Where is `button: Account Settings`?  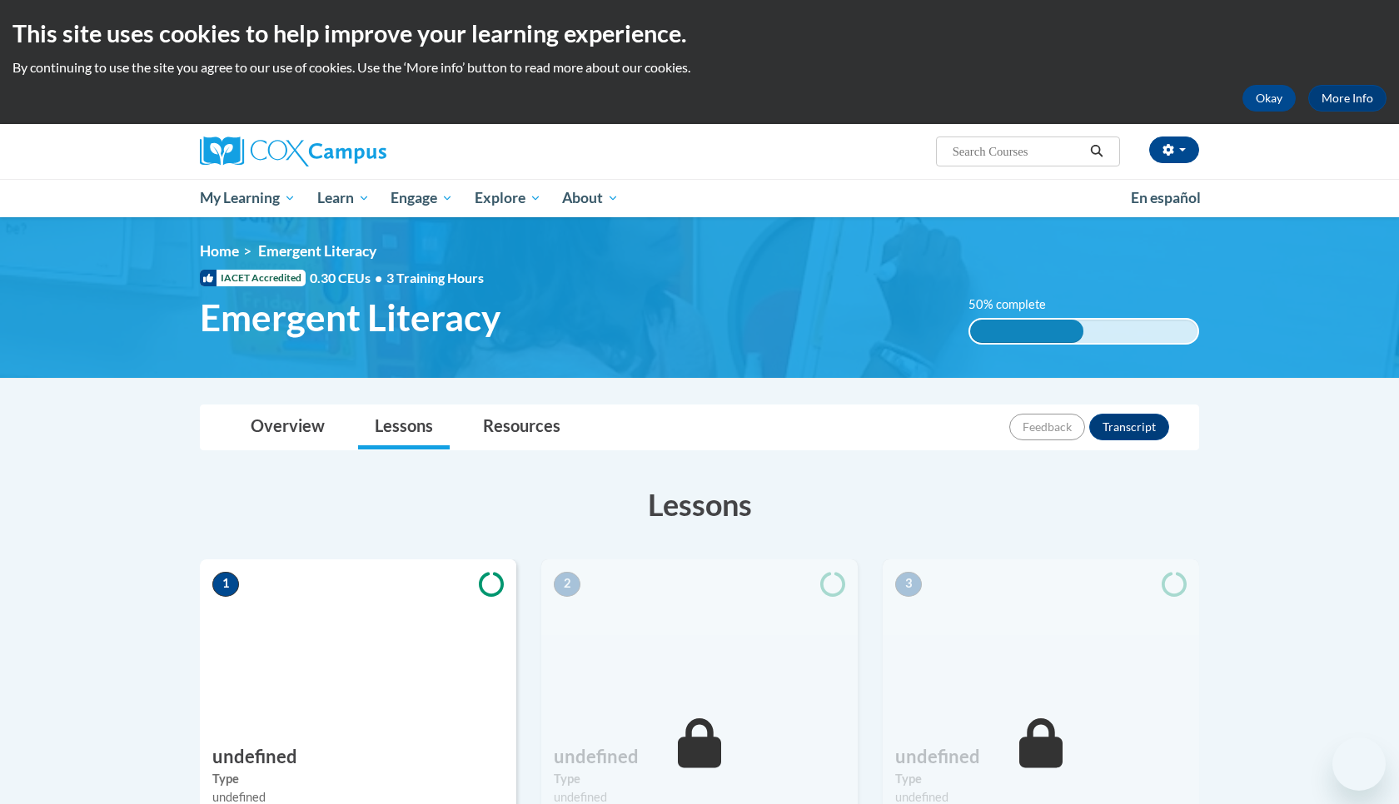
button: Account Settings is located at coordinates (1174, 150).